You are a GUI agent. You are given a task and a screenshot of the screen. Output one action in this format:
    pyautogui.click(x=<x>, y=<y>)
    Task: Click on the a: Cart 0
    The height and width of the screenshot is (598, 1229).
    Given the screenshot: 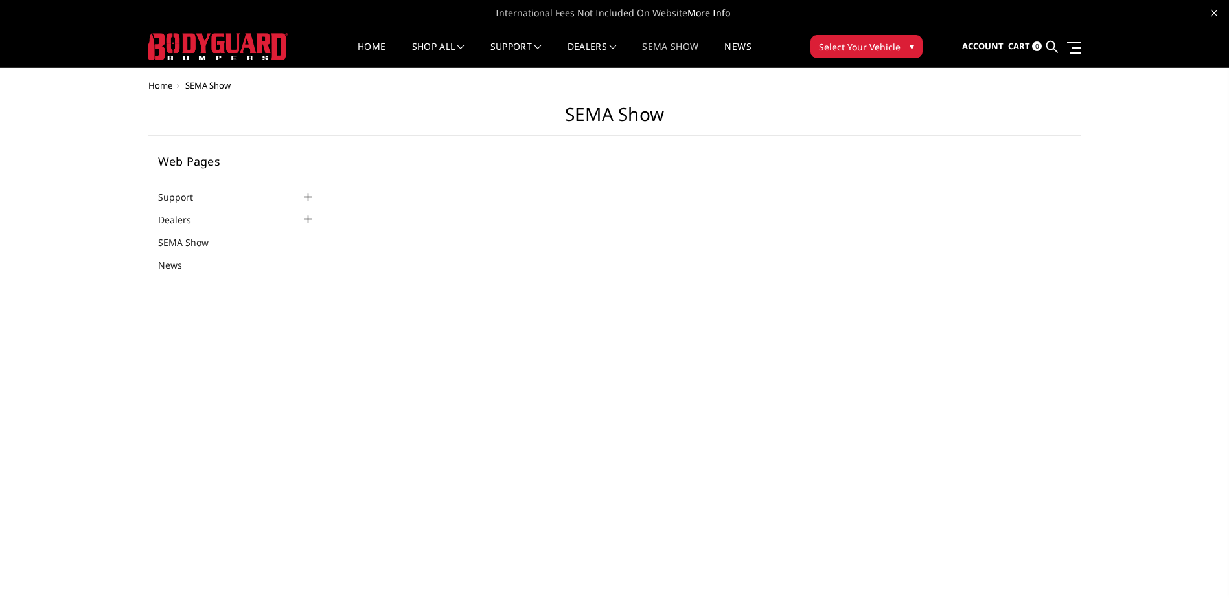 What is the action you would take?
    pyautogui.click(x=1025, y=47)
    